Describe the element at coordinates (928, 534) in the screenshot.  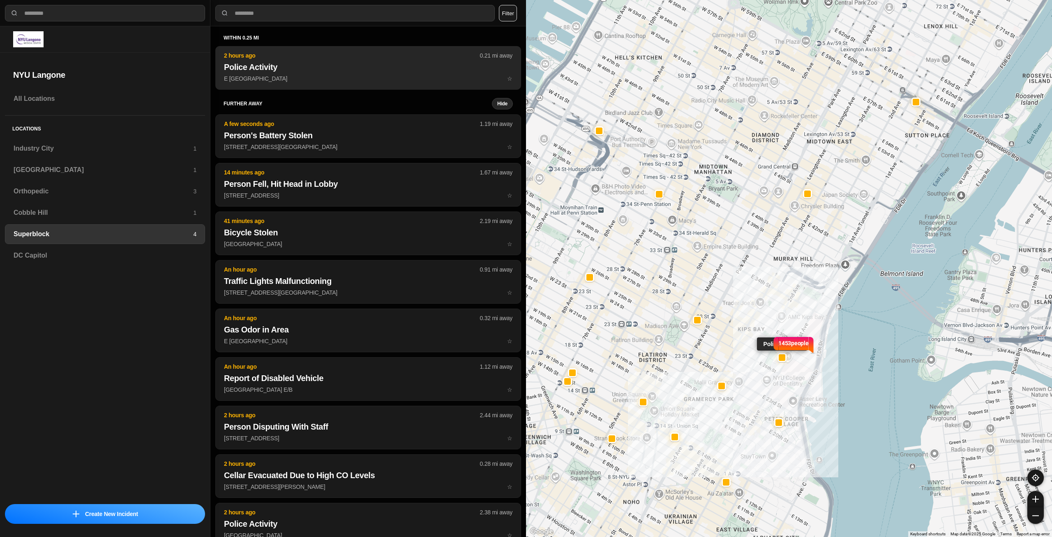
I see `button: Keyboard shortcuts` at that location.